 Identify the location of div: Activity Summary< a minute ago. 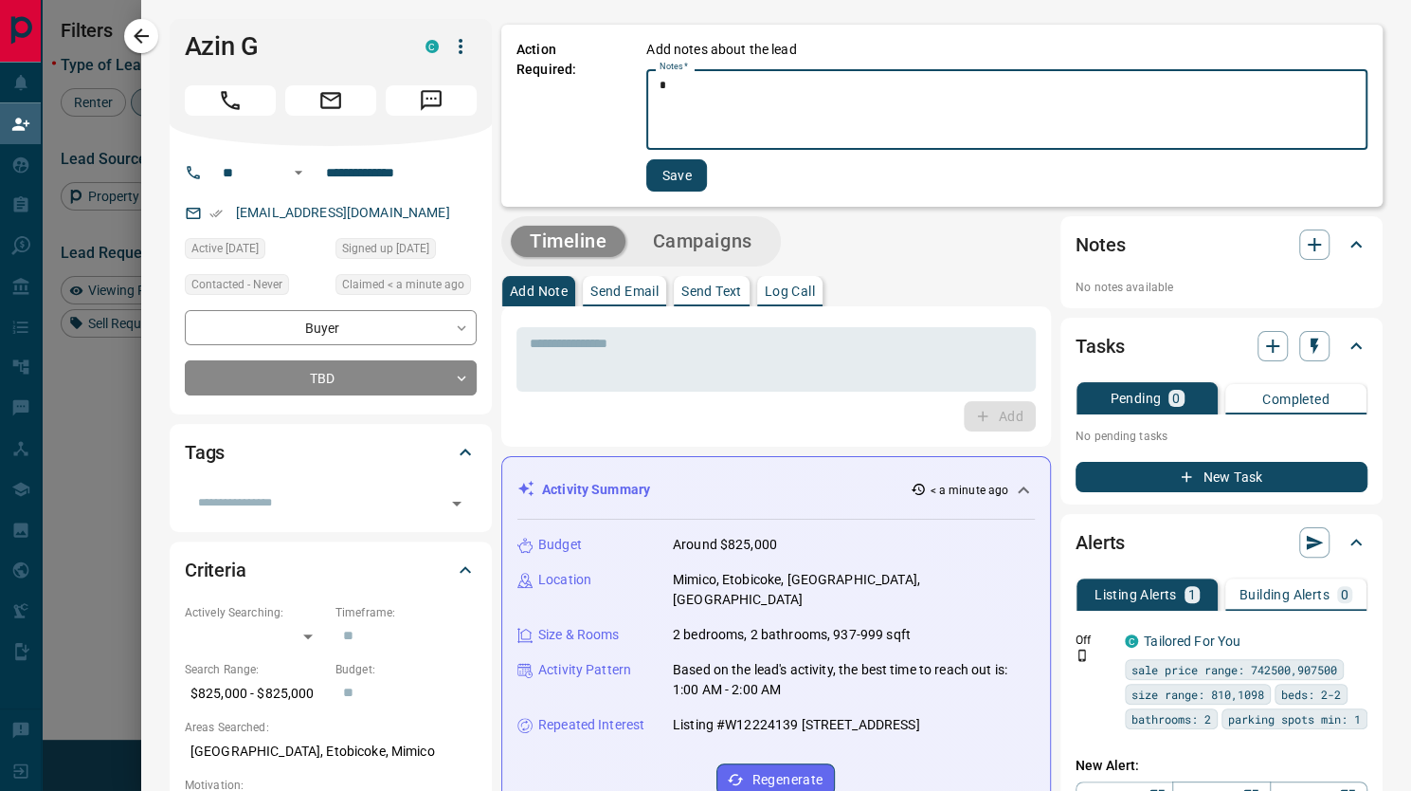
(776, 489).